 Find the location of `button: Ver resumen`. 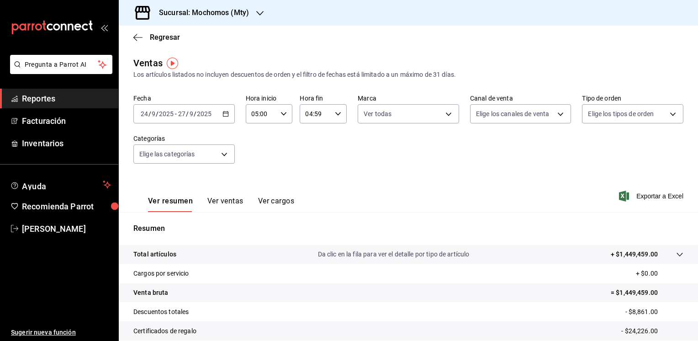

button: Ver resumen is located at coordinates (170, 204).